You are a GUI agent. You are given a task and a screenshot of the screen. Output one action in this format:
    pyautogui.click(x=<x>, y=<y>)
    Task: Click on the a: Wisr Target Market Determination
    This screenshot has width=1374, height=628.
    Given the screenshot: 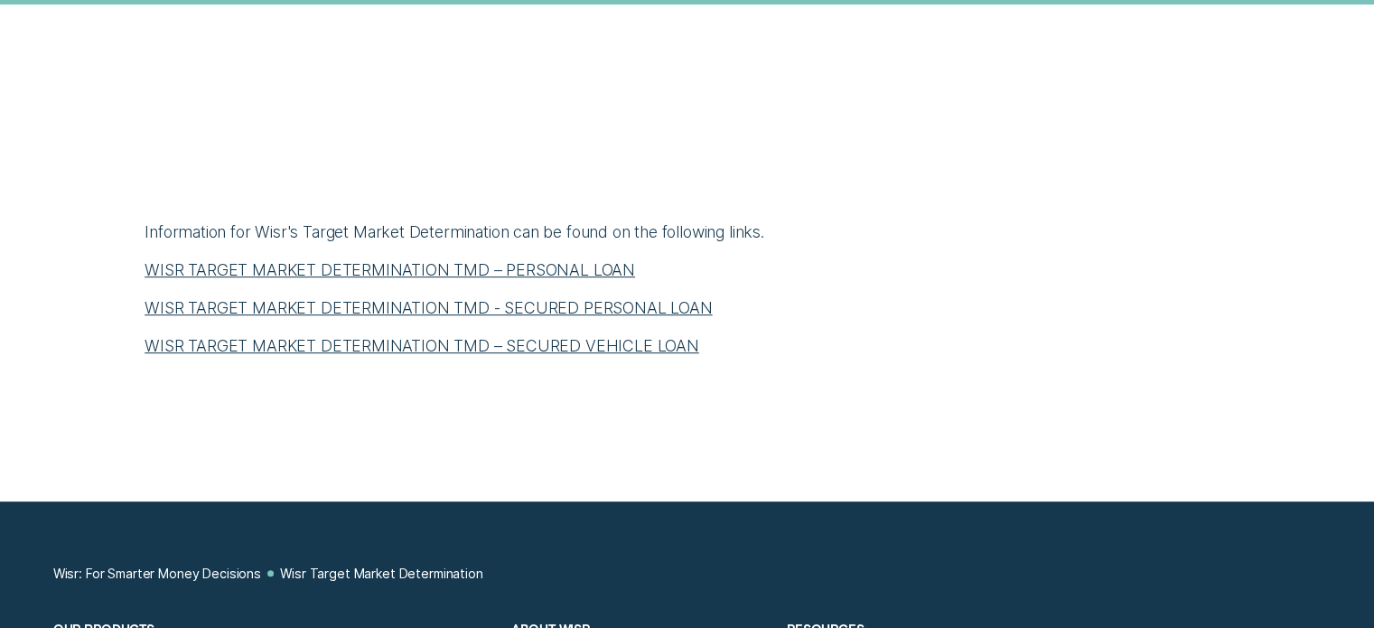 What is the action you would take?
    pyautogui.click(x=381, y=574)
    